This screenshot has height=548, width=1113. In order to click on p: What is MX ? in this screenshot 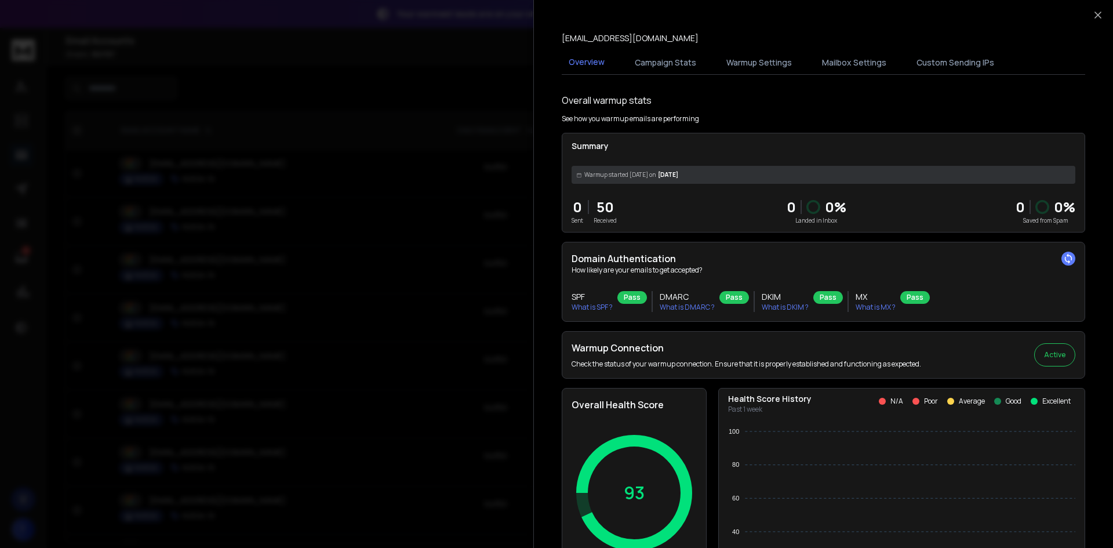, I will do `click(876, 307)`.